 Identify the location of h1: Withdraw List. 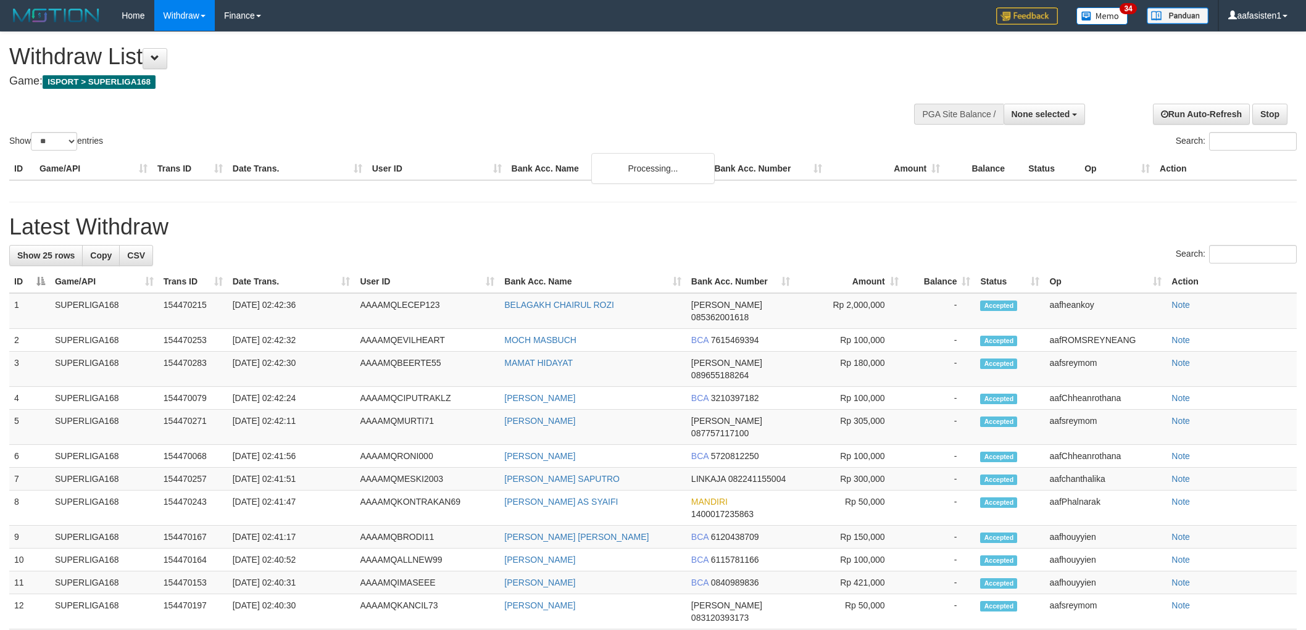
(434, 57).